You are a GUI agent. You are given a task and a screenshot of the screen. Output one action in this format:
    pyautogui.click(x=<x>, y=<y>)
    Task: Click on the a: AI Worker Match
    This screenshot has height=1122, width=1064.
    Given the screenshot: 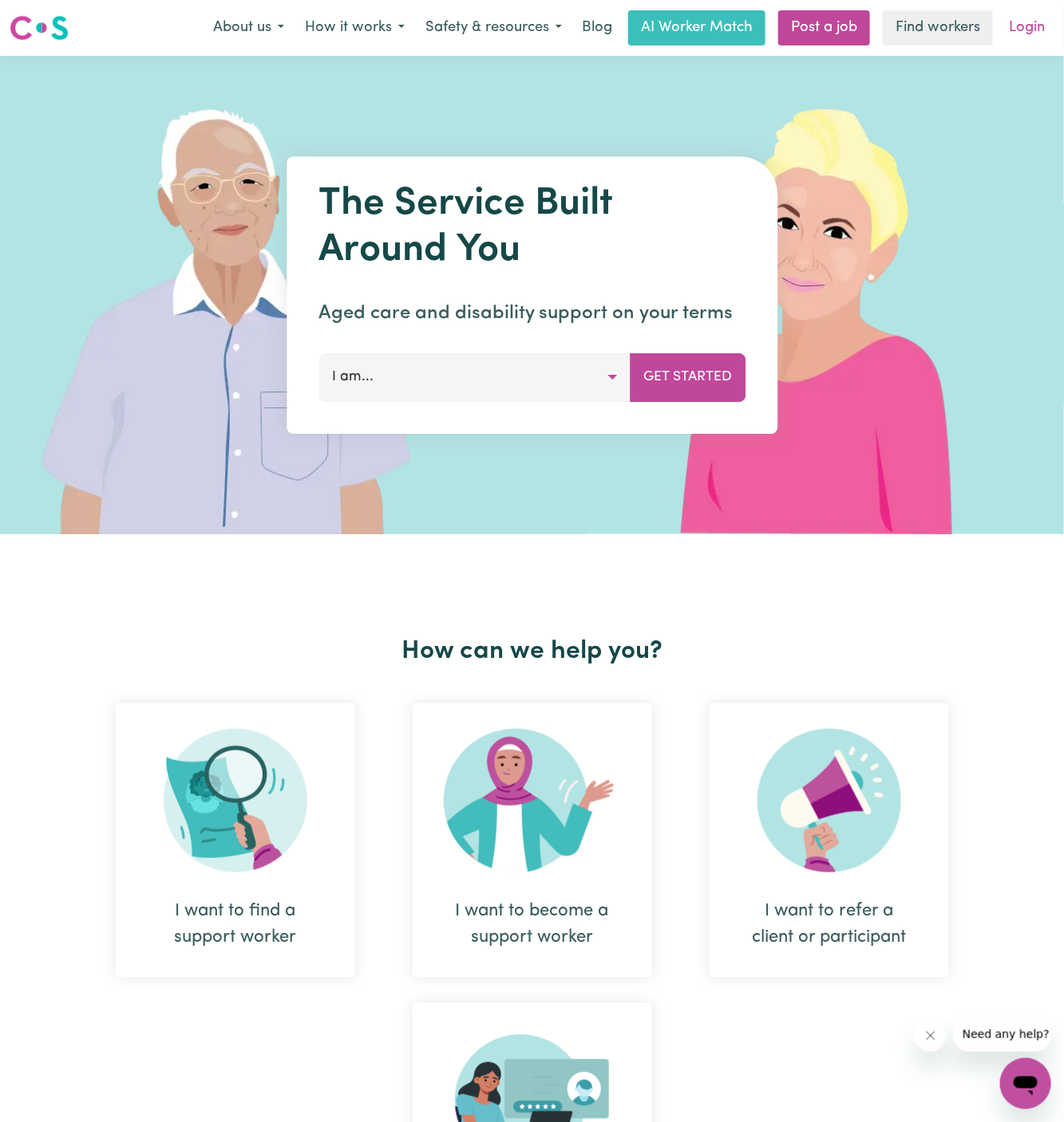 What is the action you would take?
    pyautogui.click(x=697, y=28)
    